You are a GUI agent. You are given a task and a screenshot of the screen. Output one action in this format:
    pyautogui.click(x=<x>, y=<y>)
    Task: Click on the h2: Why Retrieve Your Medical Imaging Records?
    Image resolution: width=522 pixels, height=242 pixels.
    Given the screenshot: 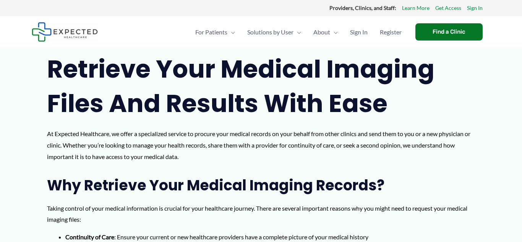 What is the action you would take?
    pyautogui.click(x=261, y=185)
    